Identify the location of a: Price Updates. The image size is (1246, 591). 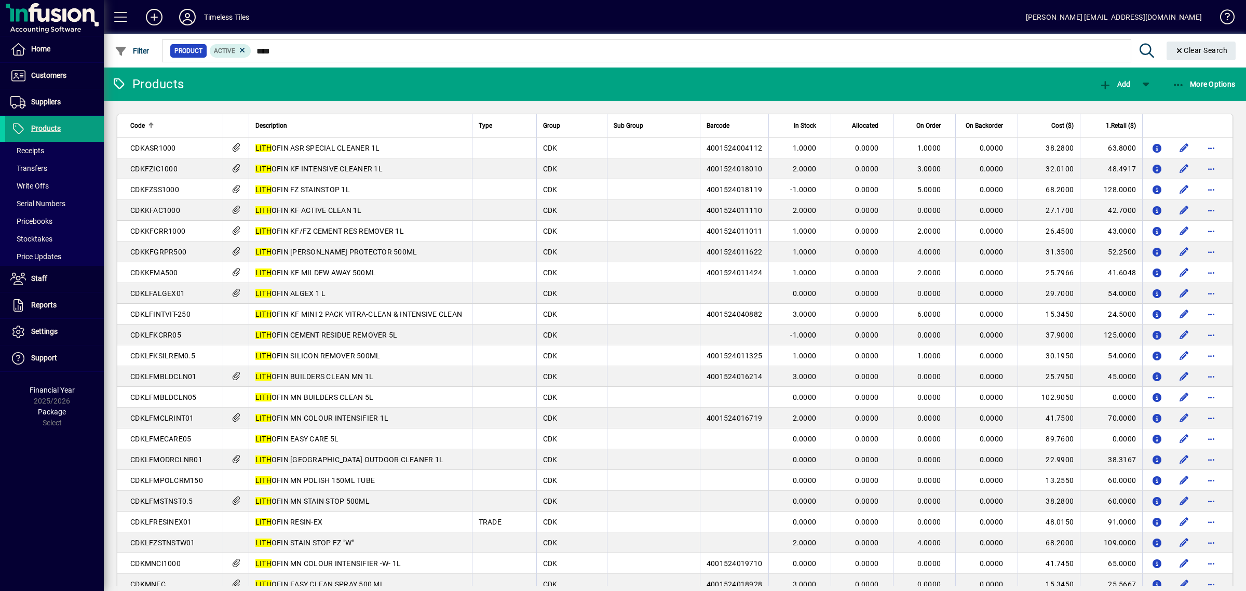
(55, 256).